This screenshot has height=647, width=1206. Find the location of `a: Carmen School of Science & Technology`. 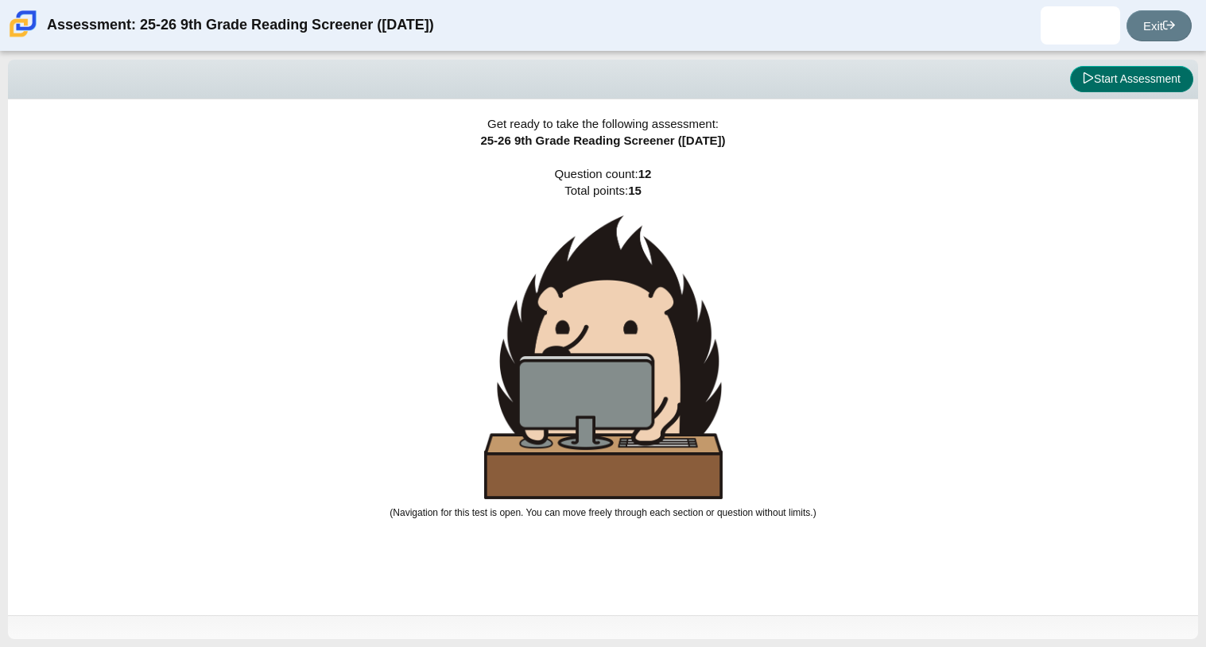

a: Carmen School of Science & Technology is located at coordinates (23, 36).